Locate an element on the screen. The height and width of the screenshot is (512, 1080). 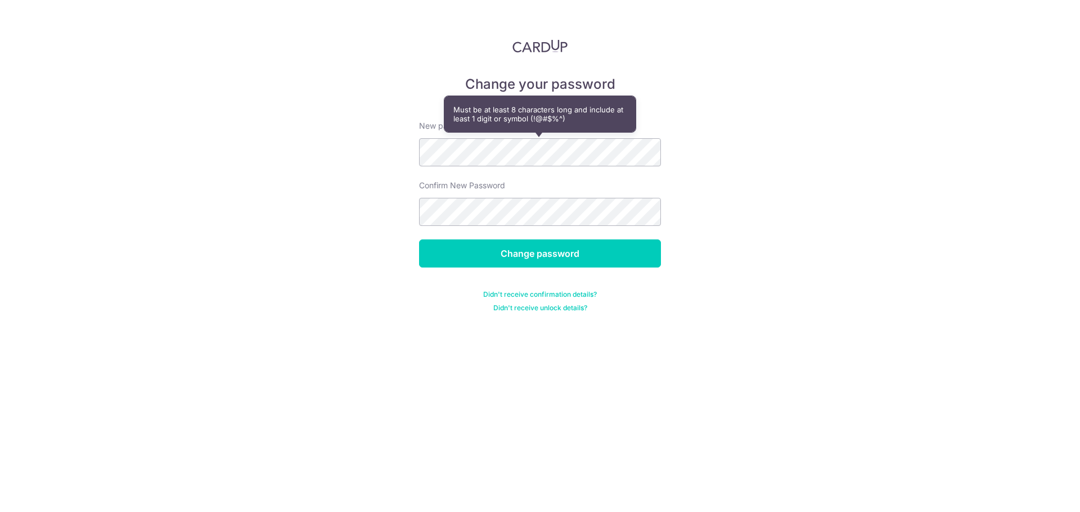
label: Confirm New Password is located at coordinates (462, 186).